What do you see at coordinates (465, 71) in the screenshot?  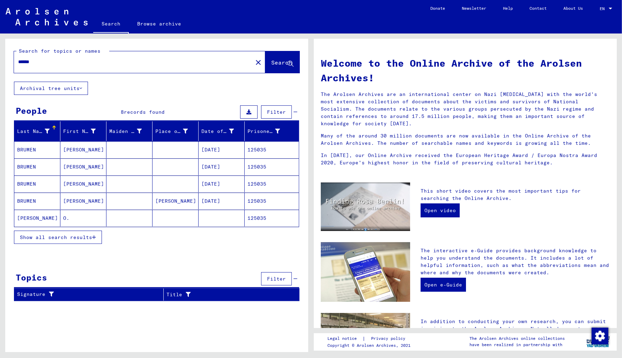 I see `h1: Welcome to the Online Archive of the Arolsen Archives!` at bounding box center [465, 71].